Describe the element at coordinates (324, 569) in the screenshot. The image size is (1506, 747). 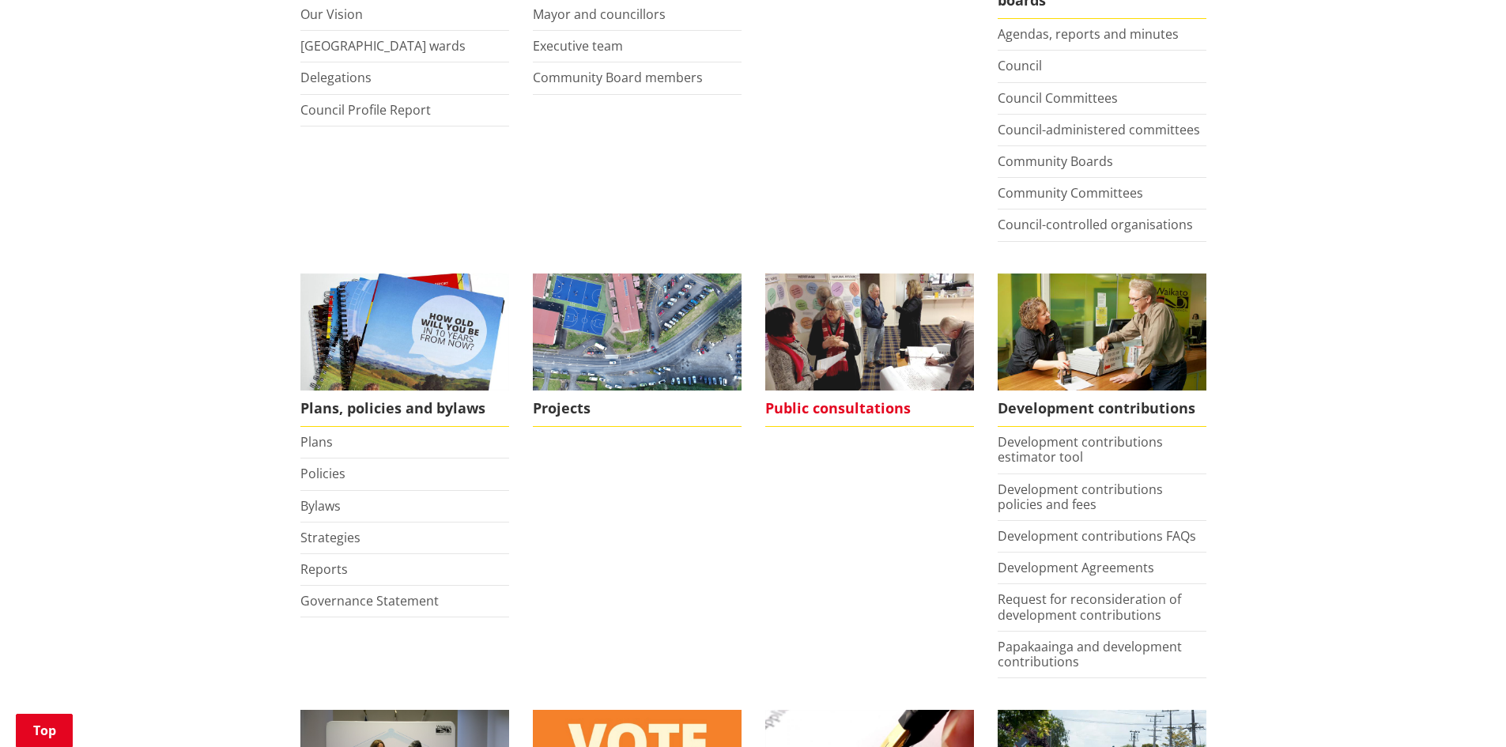
I see `a: Reports` at that location.